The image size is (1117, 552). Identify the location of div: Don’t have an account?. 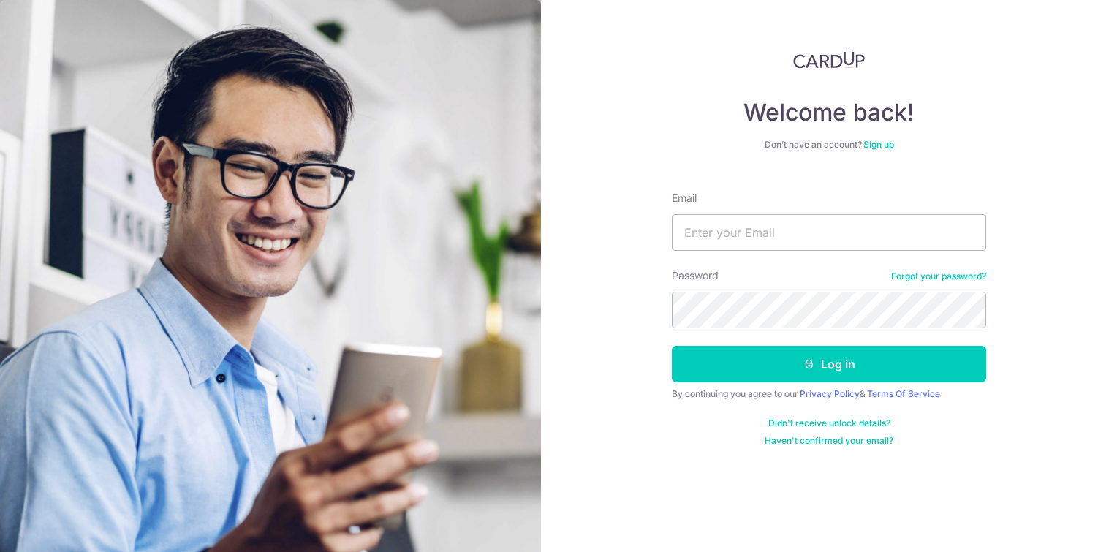
(829, 145).